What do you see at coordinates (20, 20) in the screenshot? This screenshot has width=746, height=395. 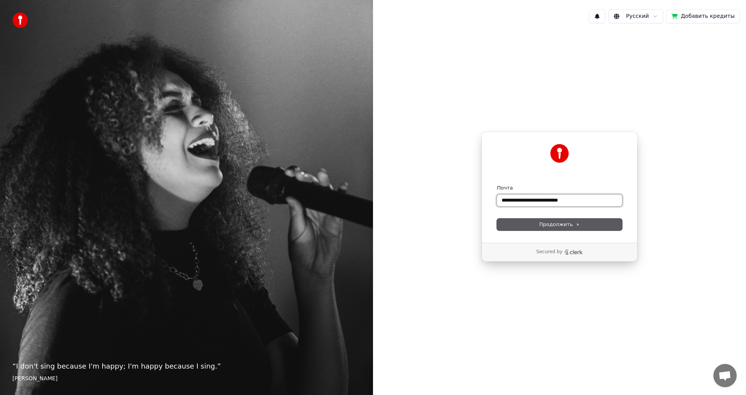 I see `img: youka` at bounding box center [20, 20].